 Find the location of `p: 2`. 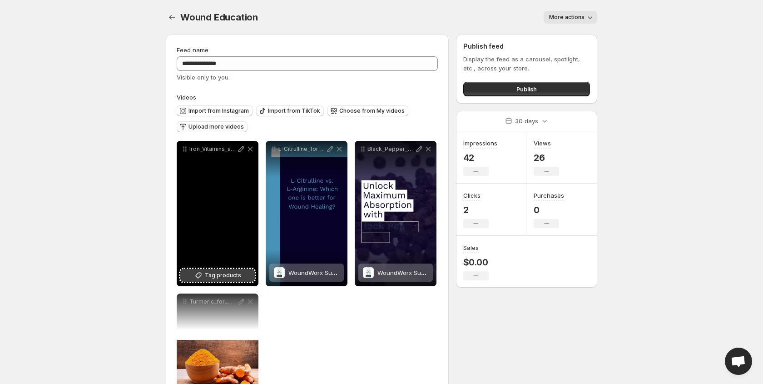

p: 2 is located at coordinates (476, 210).